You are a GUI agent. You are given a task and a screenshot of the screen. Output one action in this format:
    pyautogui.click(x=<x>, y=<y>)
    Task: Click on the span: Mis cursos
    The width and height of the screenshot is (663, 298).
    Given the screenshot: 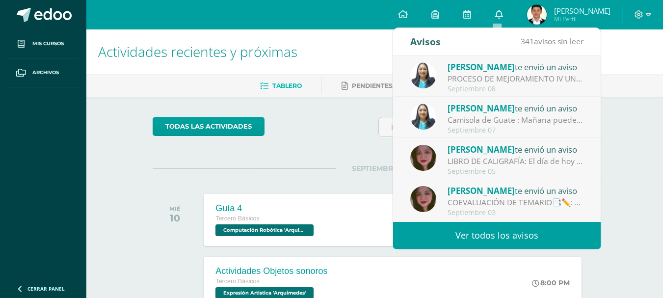 What is the action you would take?
    pyautogui.click(x=48, y=44)
    